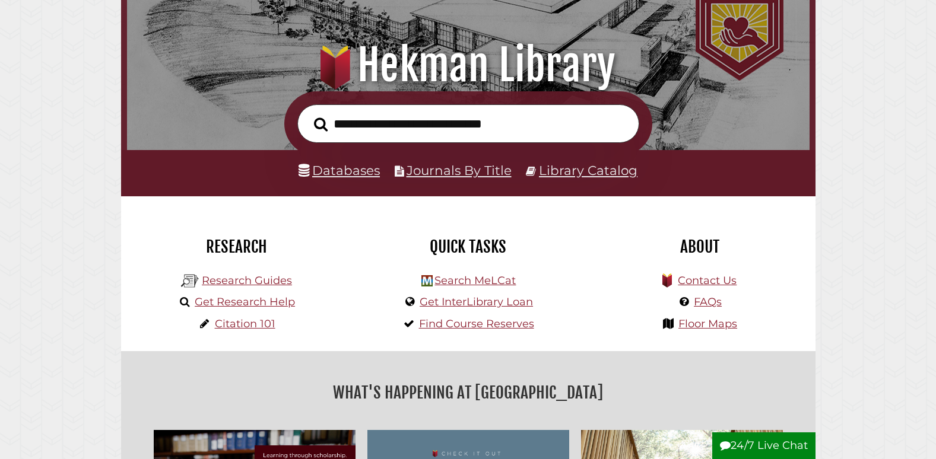  What do you see at coordinates (588, 170) in the screenshot?
I see `a: Library Catalog` at bounding box center [588, 170].